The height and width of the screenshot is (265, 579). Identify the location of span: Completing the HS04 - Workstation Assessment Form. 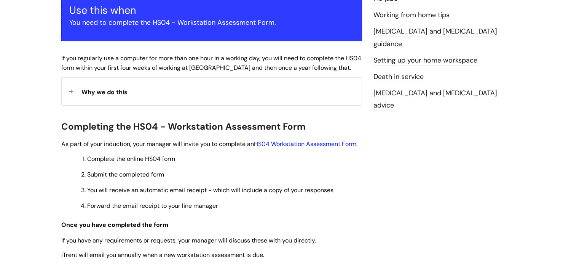
(184, 126).